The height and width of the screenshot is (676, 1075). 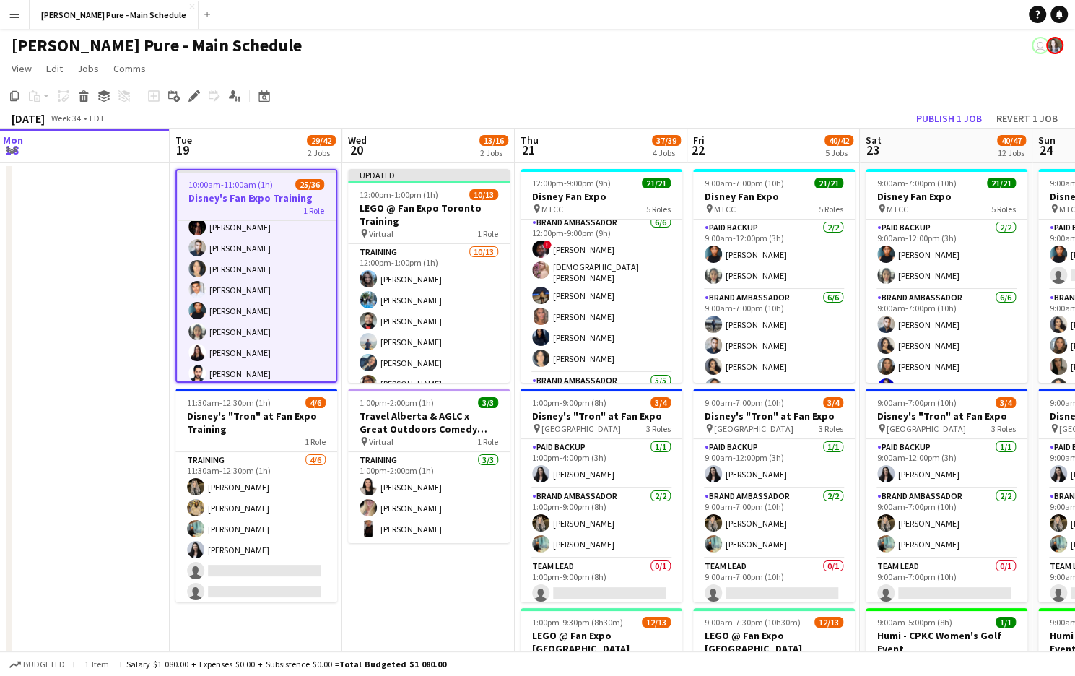 What do you see at coordinates (54, 69) in the screenshot?
I see `span: Edit` at bounding box center [54, 69].